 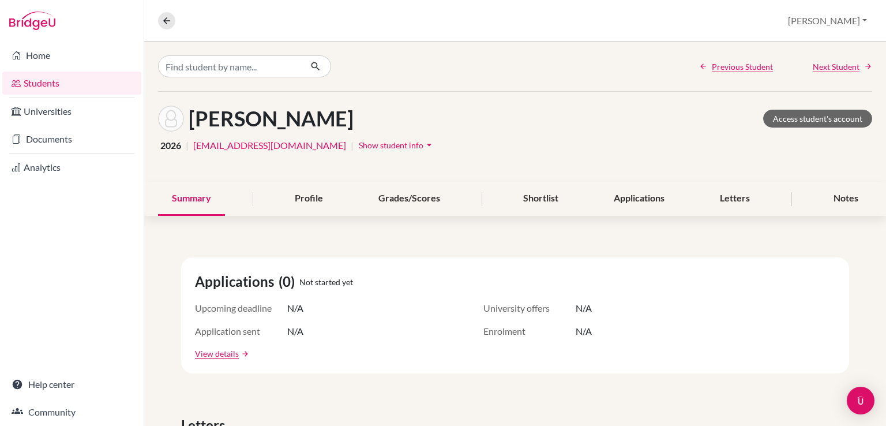 What do you see at coordinates (192, 198) in the screenshot?
I see `div: Summary` at bounding box center [192, 198].